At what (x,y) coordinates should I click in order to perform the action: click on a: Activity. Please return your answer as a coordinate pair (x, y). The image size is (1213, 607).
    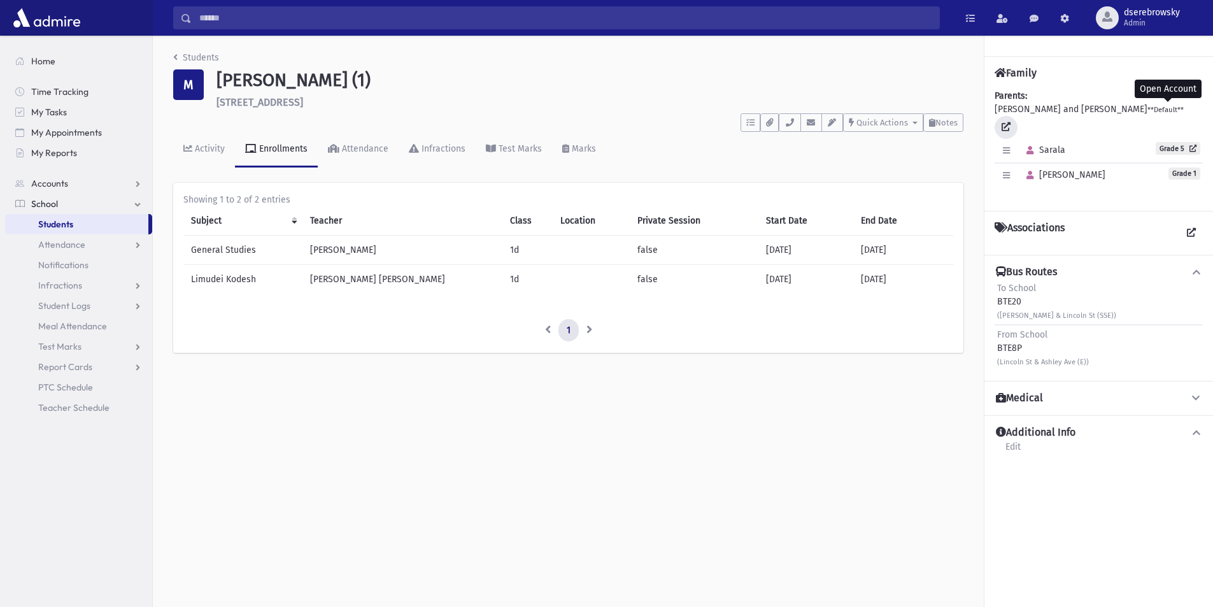
    Looking at the image, I should click on (204, 150).